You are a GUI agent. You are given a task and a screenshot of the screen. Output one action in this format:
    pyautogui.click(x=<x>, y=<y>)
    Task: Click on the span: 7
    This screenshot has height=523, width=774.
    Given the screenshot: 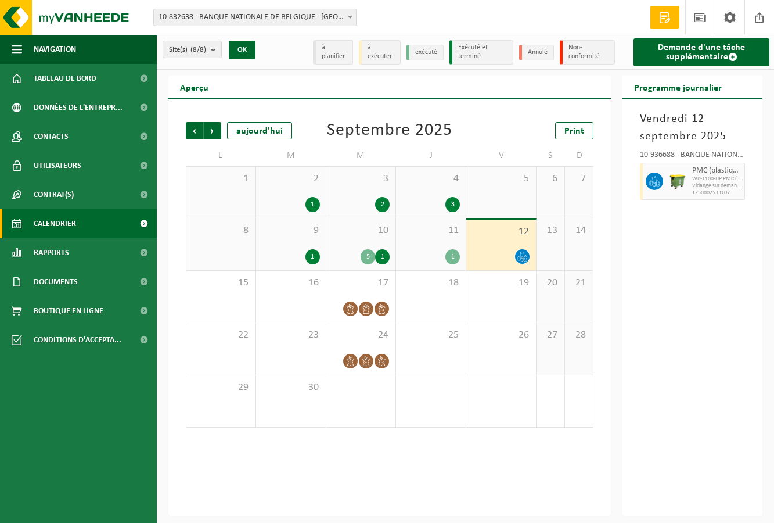 What is the action you would take?
    pyautogui.click(x=579, y=179)
    